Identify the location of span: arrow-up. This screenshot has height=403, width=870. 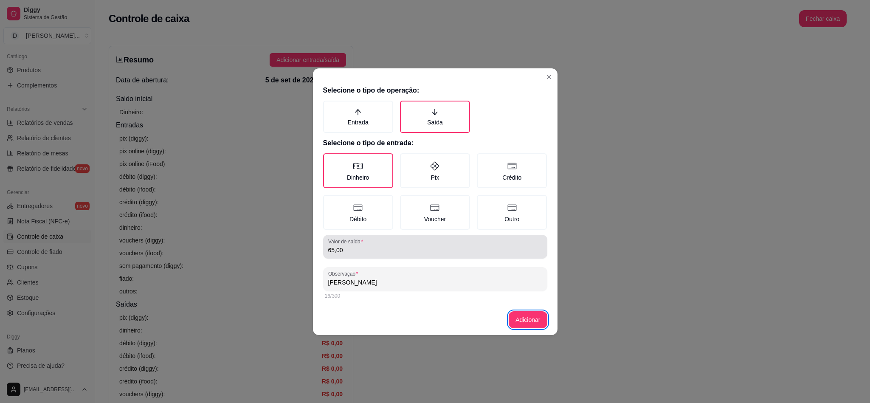
(358, 112).